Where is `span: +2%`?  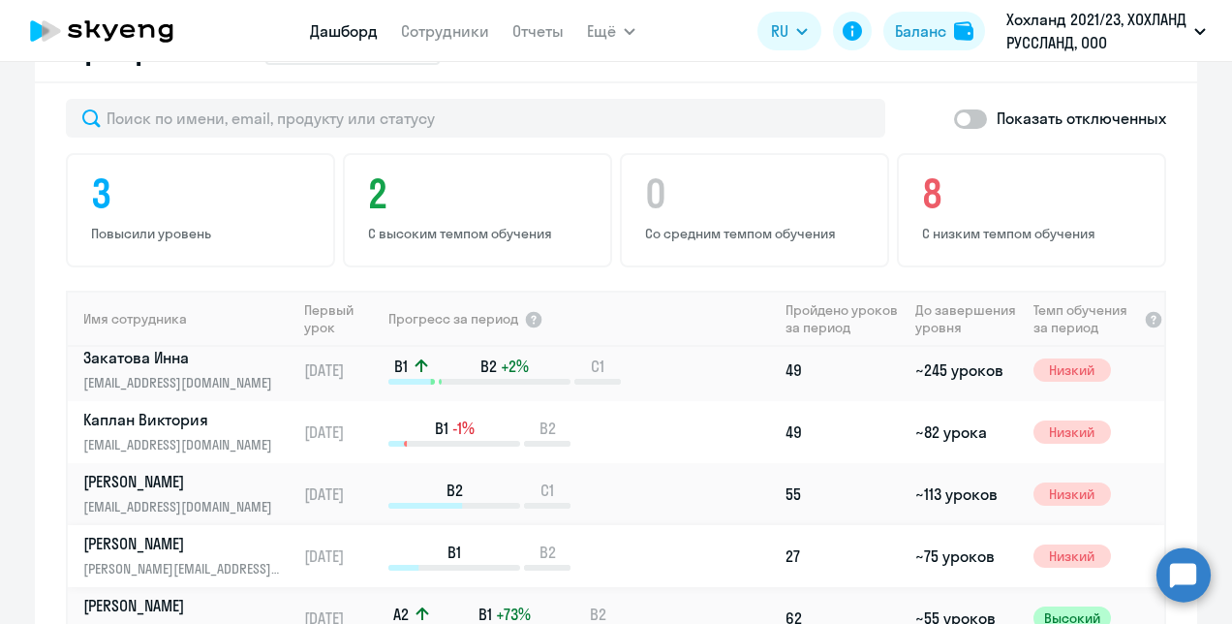 span: +2% is located at coordinates (514, 366).